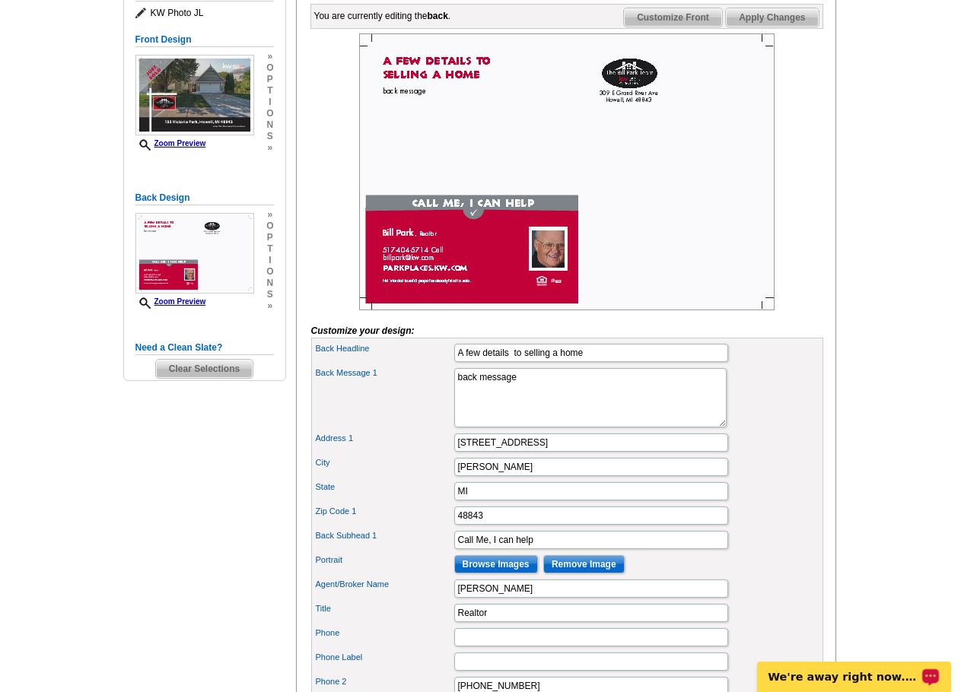 The height and width of the screenshot is (692, 961). What do you see at coordinates (384, 560) in the screenshot?
I see `label: Portrait` at bounding box center [384, 560].